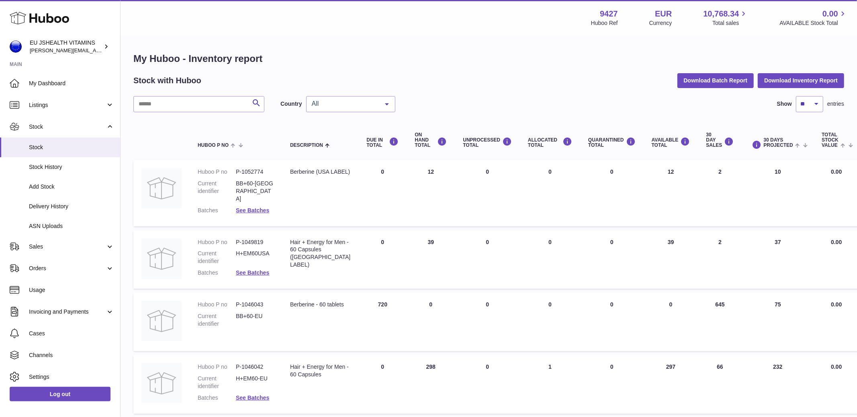  I want to click on dd: P-1046042, so click(255, 367).